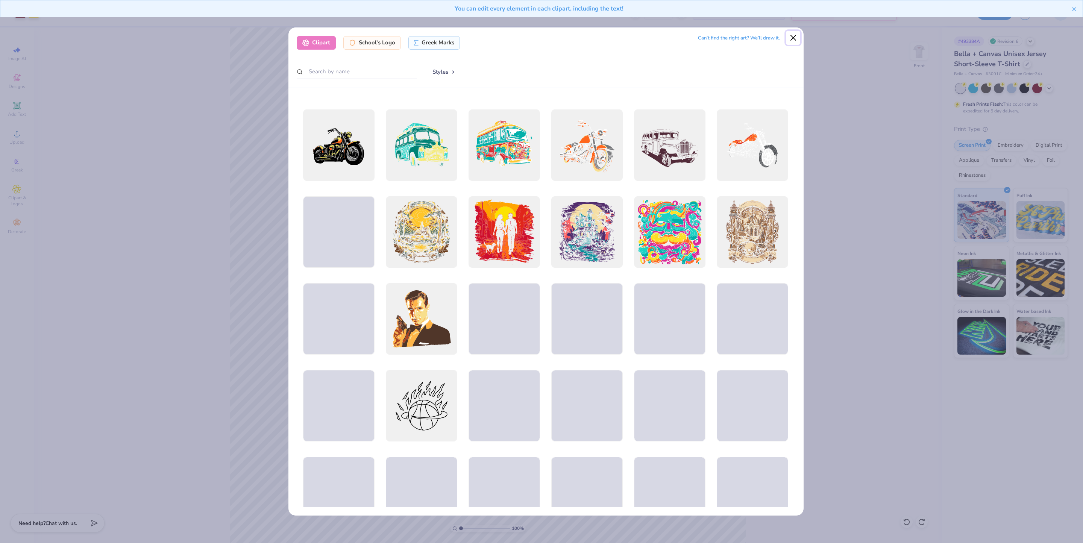 The height and width of the screenshot is (543, 1083). Describe the element at coordinates (434, 43) in the screenshot. I see `div: Greek Marks` at that location.